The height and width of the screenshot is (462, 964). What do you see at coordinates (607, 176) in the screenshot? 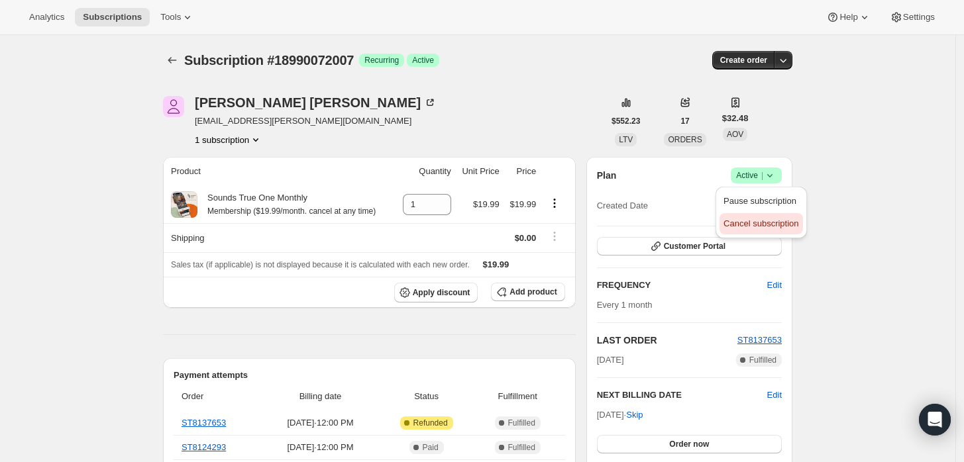
I see `h2: Plan` at bounding box center [607, 176].